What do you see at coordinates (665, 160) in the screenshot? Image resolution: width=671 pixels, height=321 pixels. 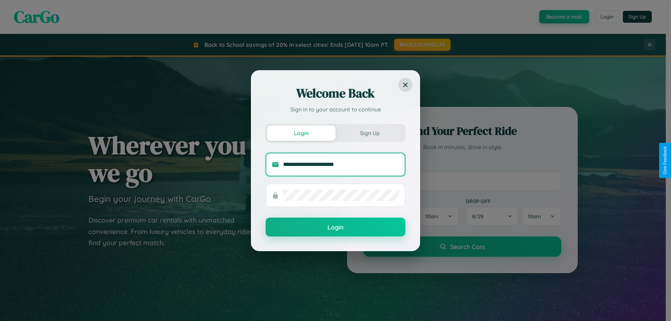 I see `div: Give Feedback` at bounding box center [665, 160].